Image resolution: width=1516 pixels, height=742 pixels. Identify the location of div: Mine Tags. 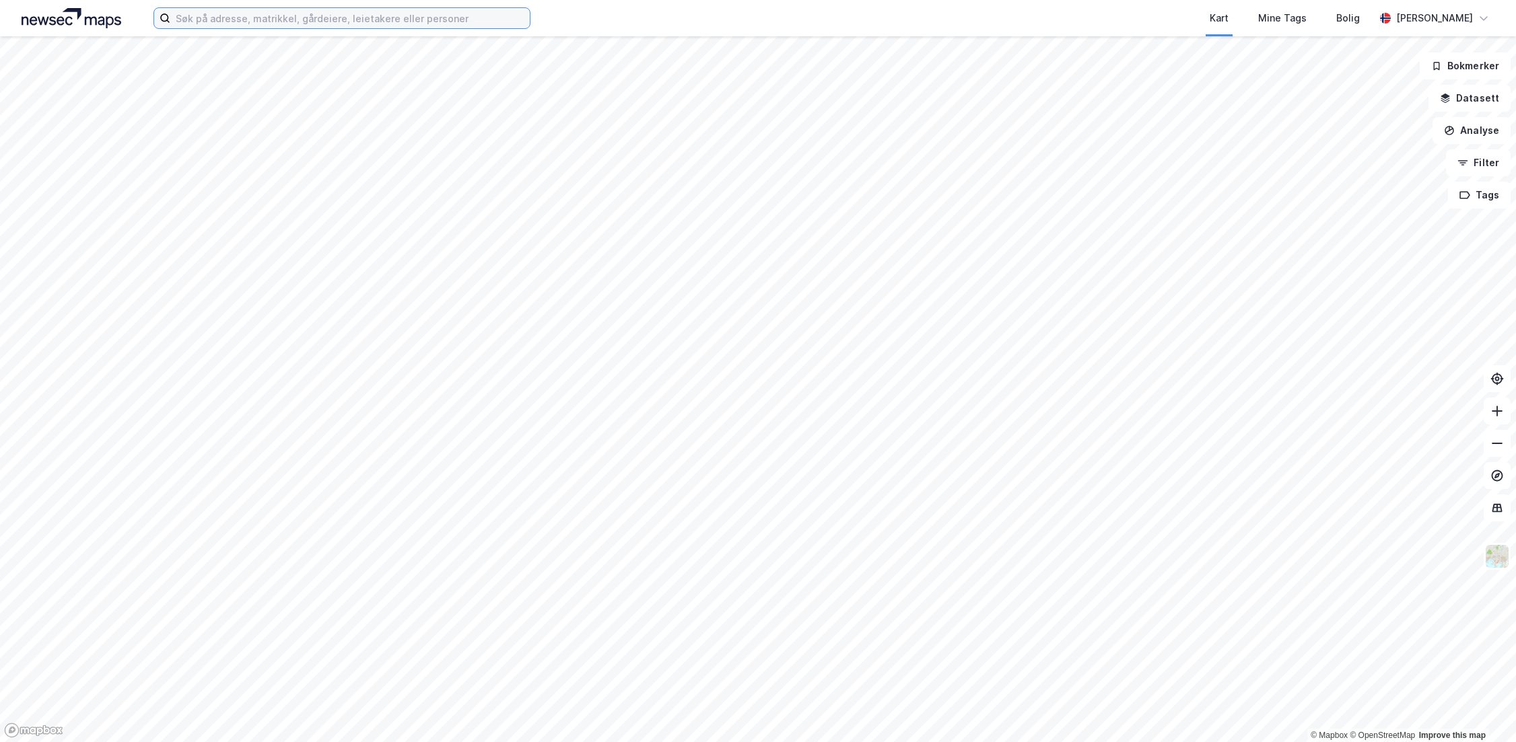
(1282, 18).